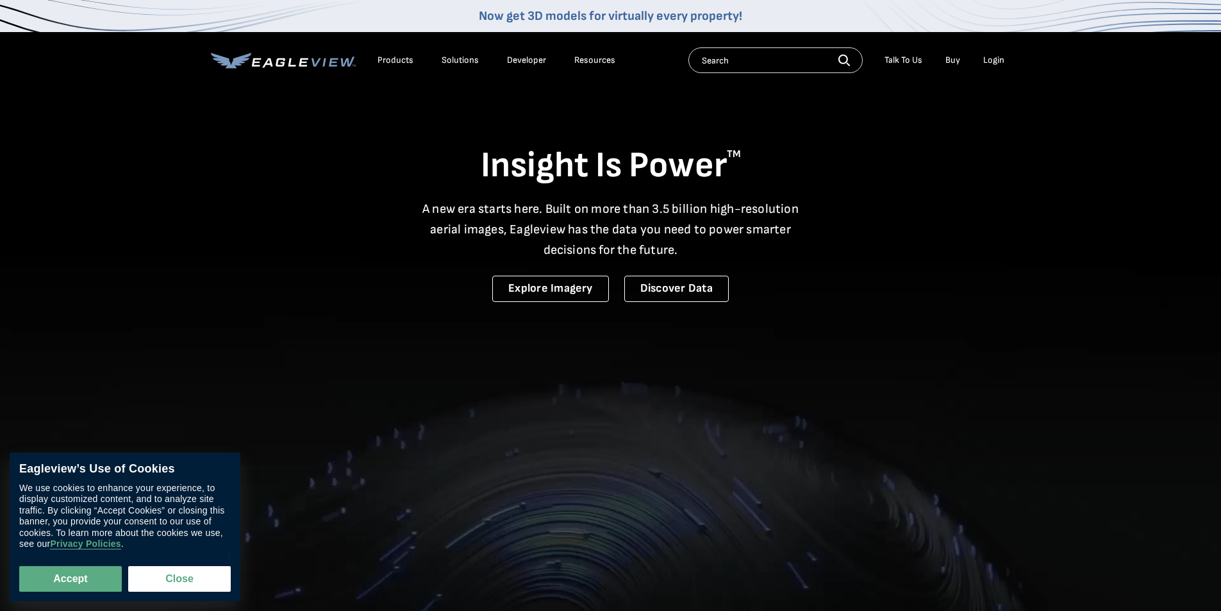 This screenshot has height=611, width=1221. What do you see at coordinates (611, 229) in the screenshot?
I see `p: A new era starts here. Built on more than 3.5 billion high-resolution aerial images, Eagleview ha...` at bounding box center [611, 229].